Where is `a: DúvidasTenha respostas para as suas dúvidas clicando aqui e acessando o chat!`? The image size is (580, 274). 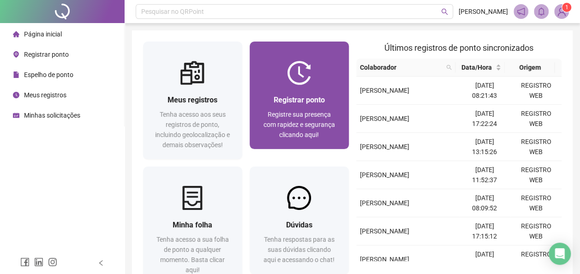 a: DúvidasTenha respostas para as suas dúvidas clicando aqui e acessando o chat! is located at coordinates (299, 220).